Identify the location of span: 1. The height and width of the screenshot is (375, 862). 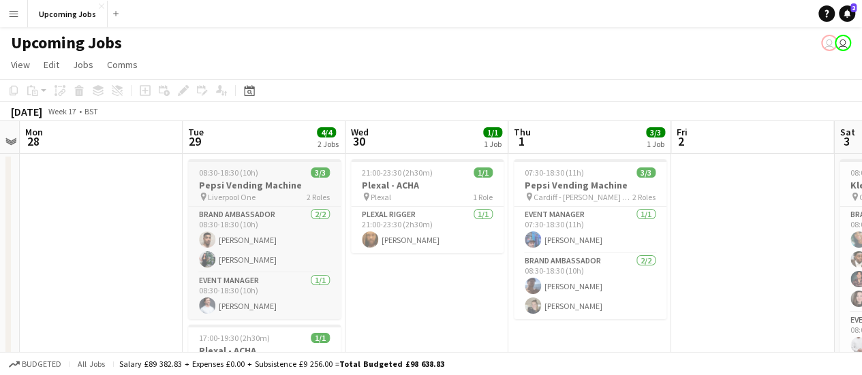
(521, 141).